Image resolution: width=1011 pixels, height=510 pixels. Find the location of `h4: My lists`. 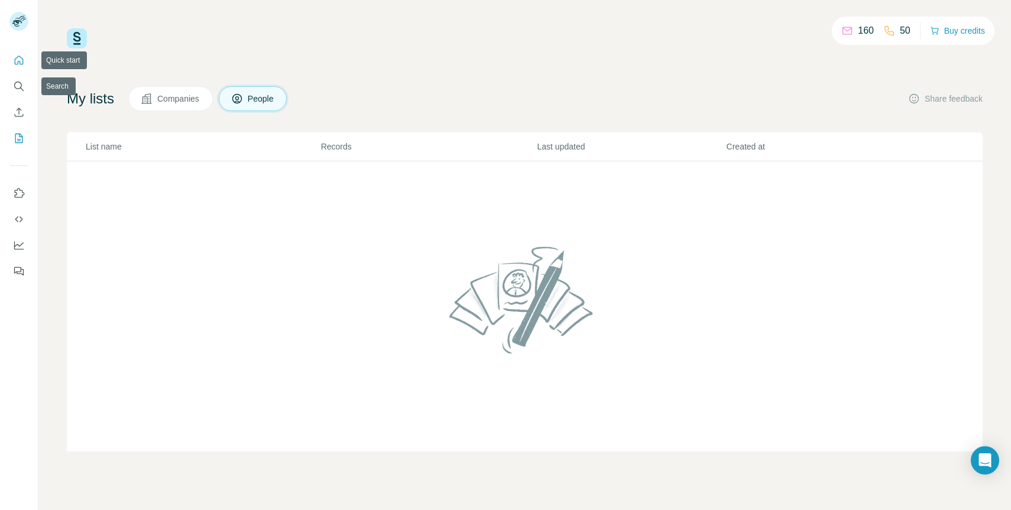

h4: My lists is located at coordinates (90, 99).